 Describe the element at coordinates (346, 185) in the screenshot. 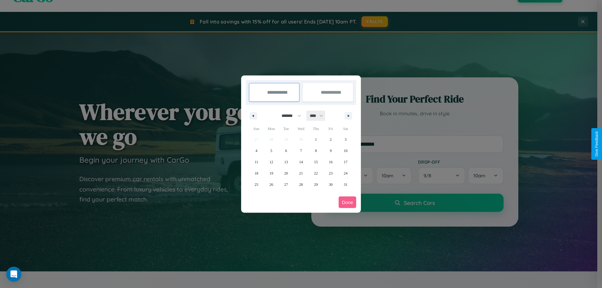

I see `button: 31` at that location.